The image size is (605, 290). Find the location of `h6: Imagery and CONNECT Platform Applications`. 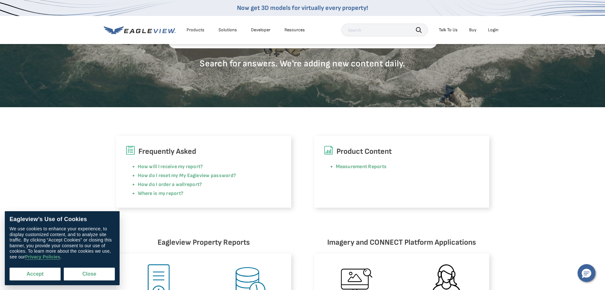

h6: Imagery and CONNECT Platform Applications is located at coordinates (401, 242).